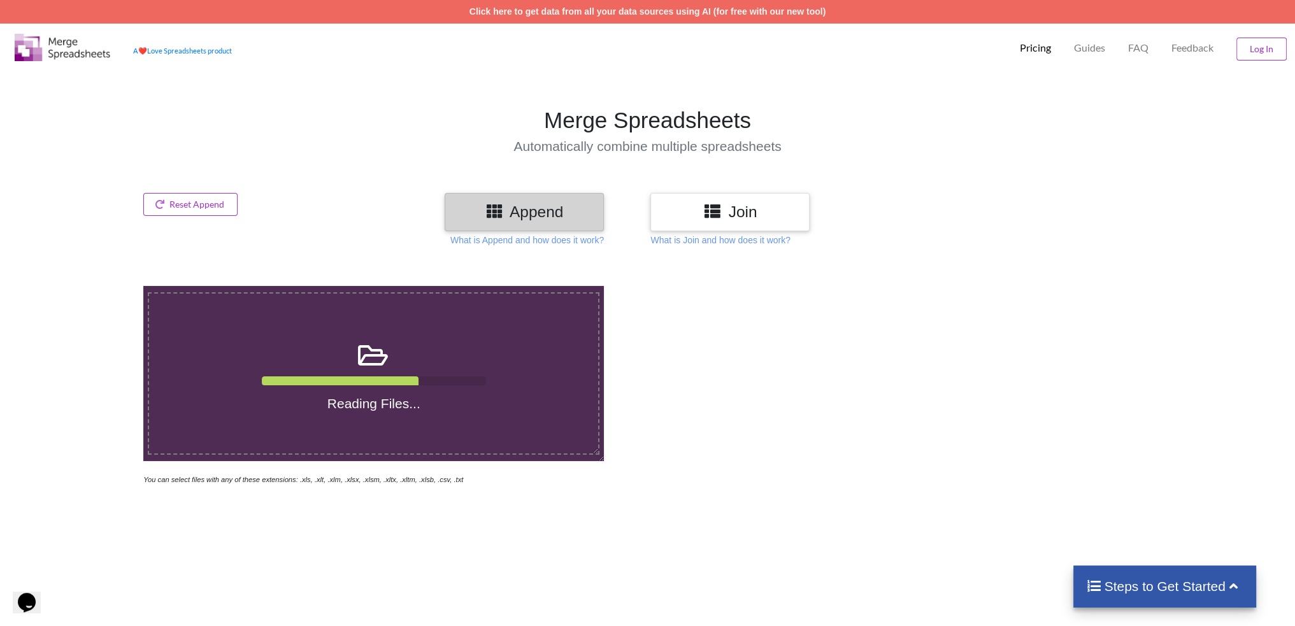 Image resolution: width=1295 pixels, height=626 pixels. I want to click on span: heart, so click(143, 50).